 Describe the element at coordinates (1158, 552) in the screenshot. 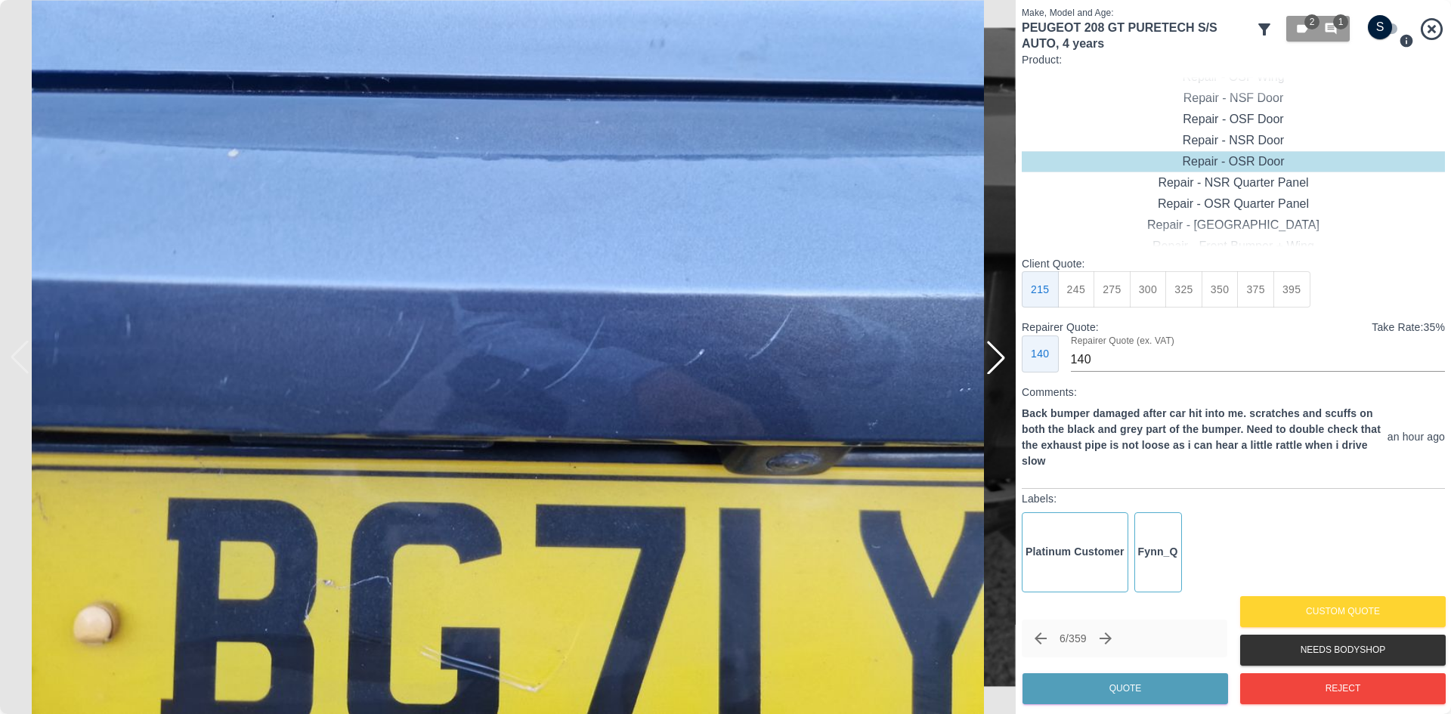

I see `p: Fynn_Q` at that location.